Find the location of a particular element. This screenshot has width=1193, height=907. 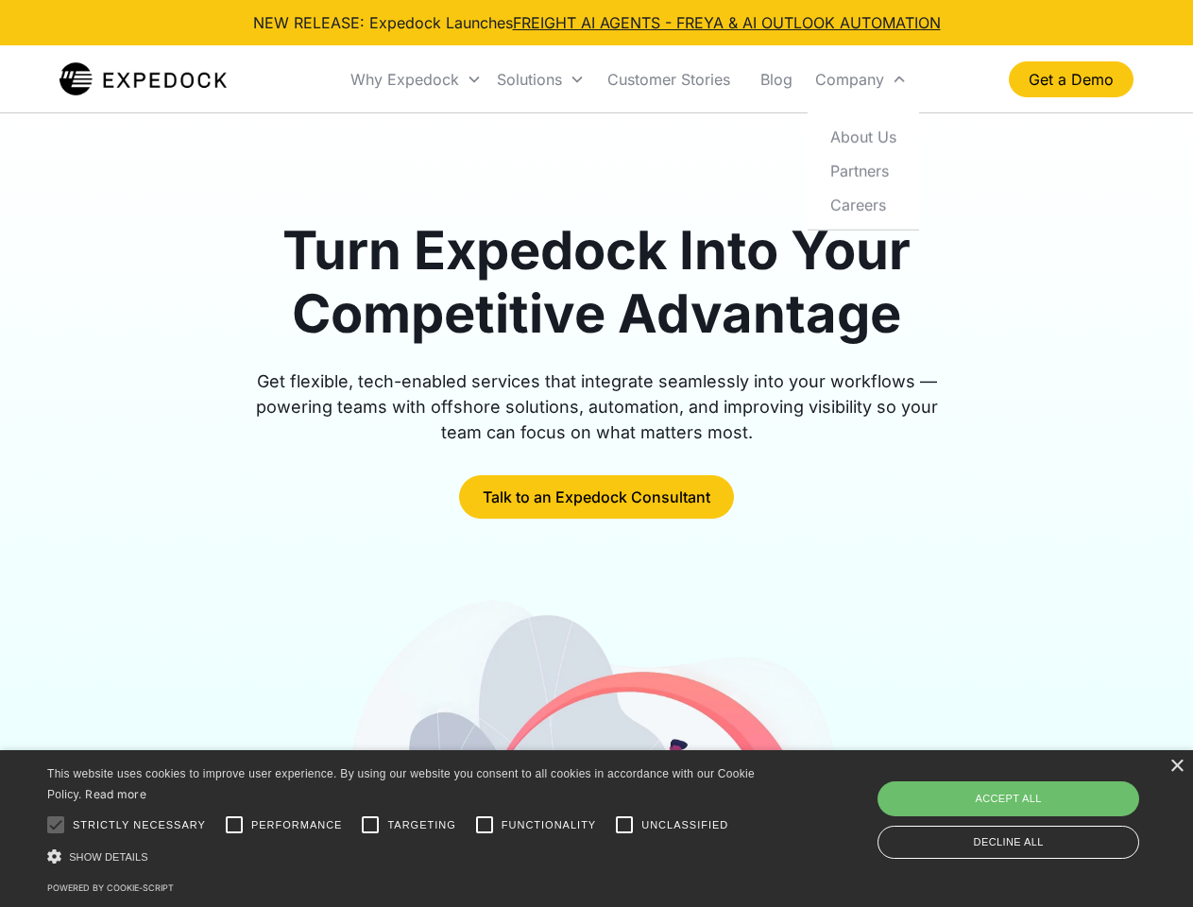

a: Blog is located at coordinates (776, 79).